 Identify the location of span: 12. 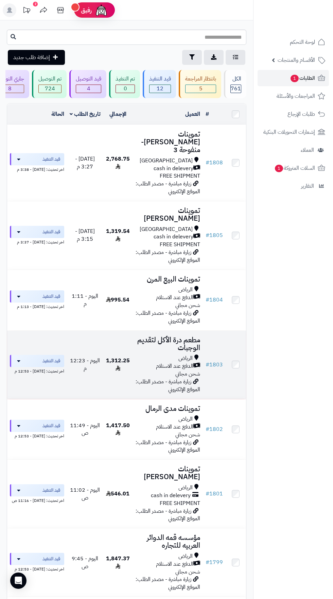
(160, 89).